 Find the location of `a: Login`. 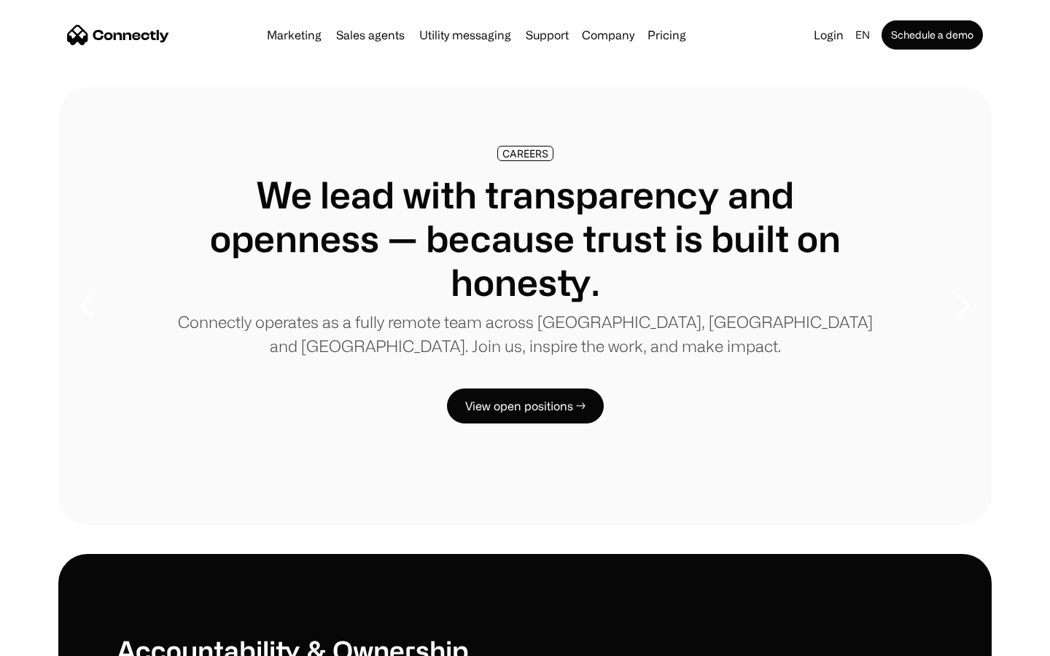

a: Login is located at coordinates (828, 35).